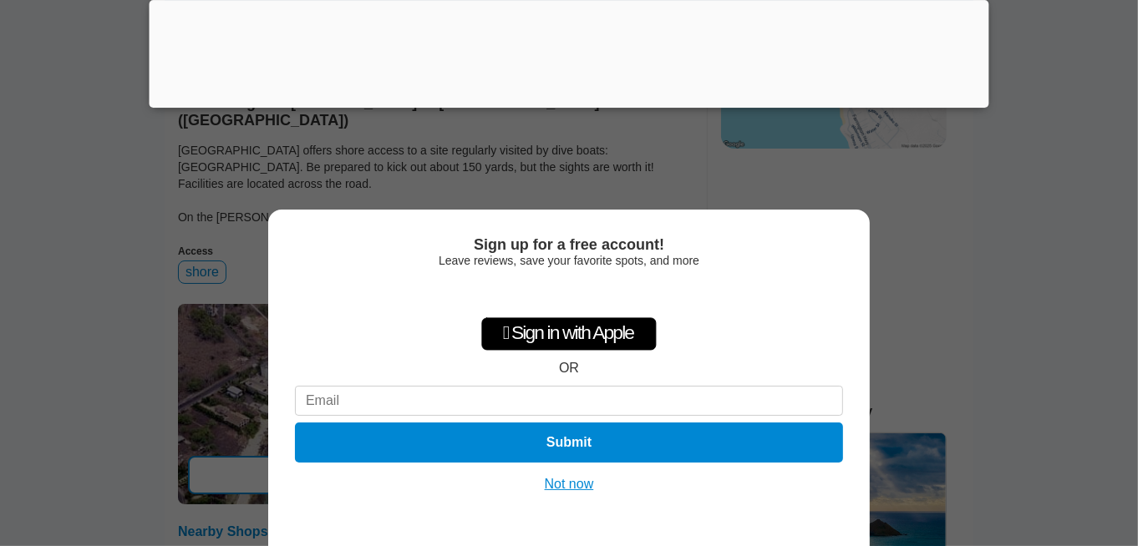  Describe the element at coordinates (569, 443) in the screenshot. I see `button: Submit` at that location.